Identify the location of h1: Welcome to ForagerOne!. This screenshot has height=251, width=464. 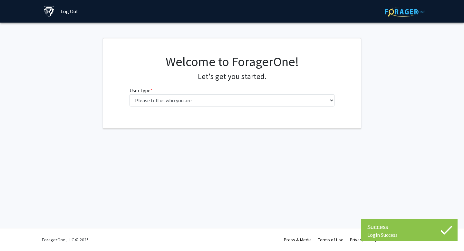
(232, 62).